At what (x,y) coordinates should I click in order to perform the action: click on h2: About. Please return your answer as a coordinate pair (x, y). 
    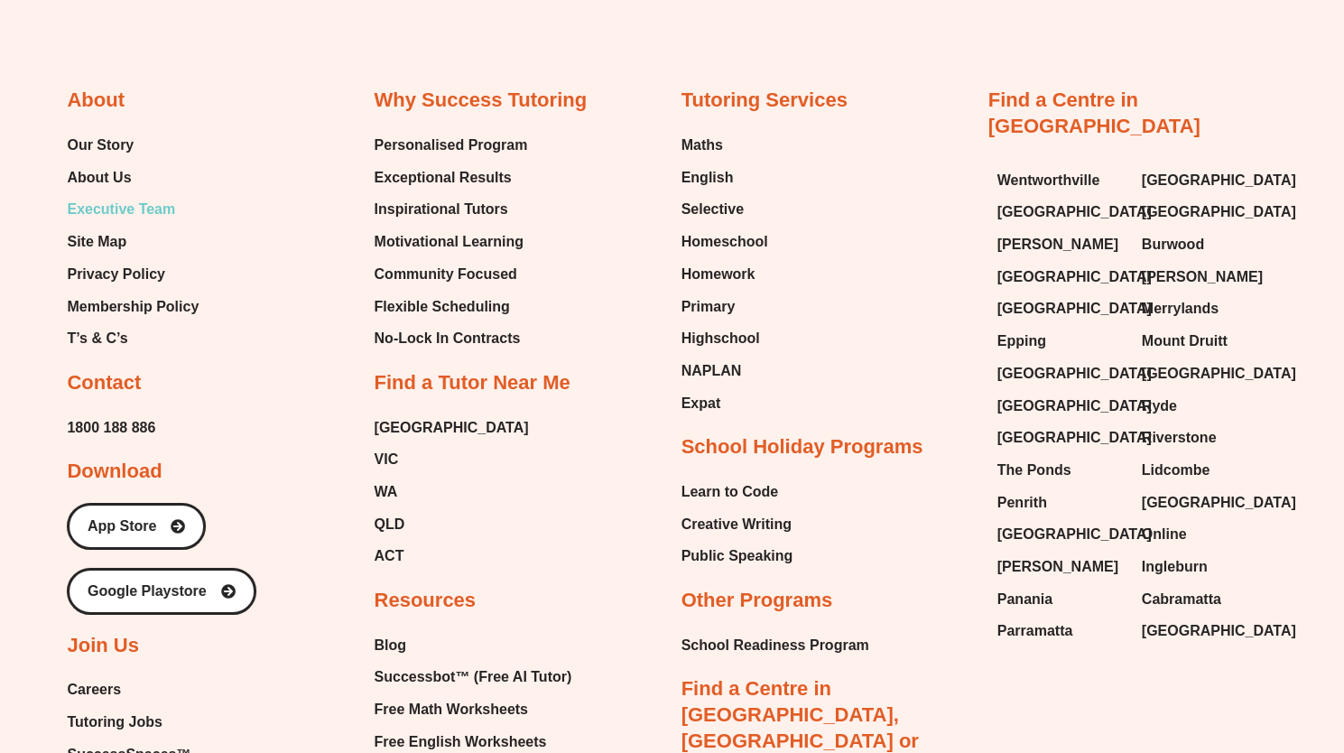
    Looking at the image, I should click on (96, 100).